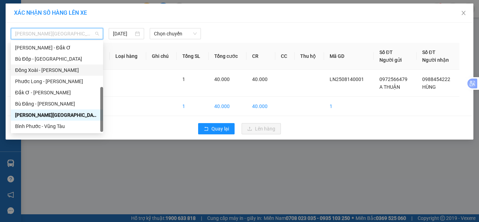  I want to click on th: STT, so click(18, 56).